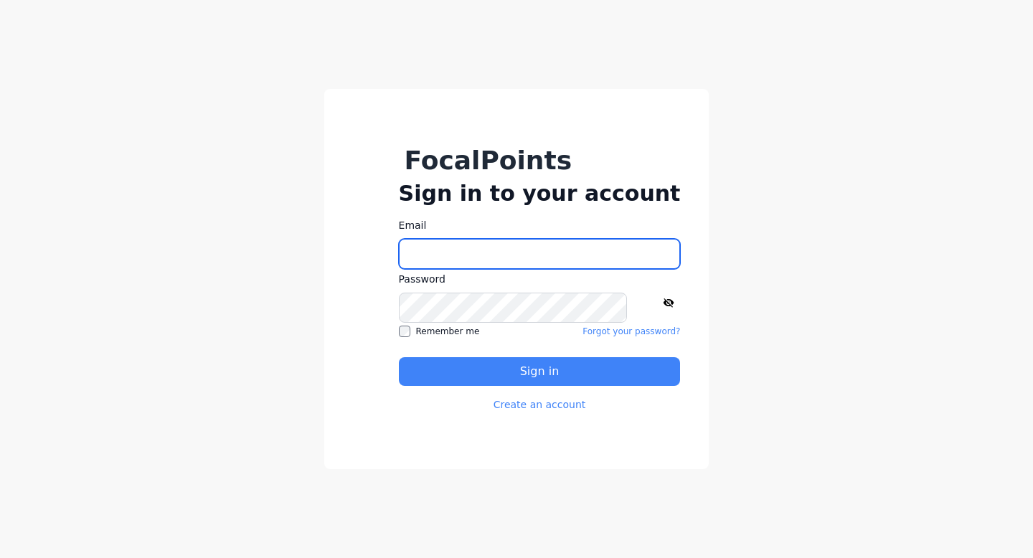  Describe the element at coordinates (404, 331) in the screenshot. I see `input: Remember me` at that location.